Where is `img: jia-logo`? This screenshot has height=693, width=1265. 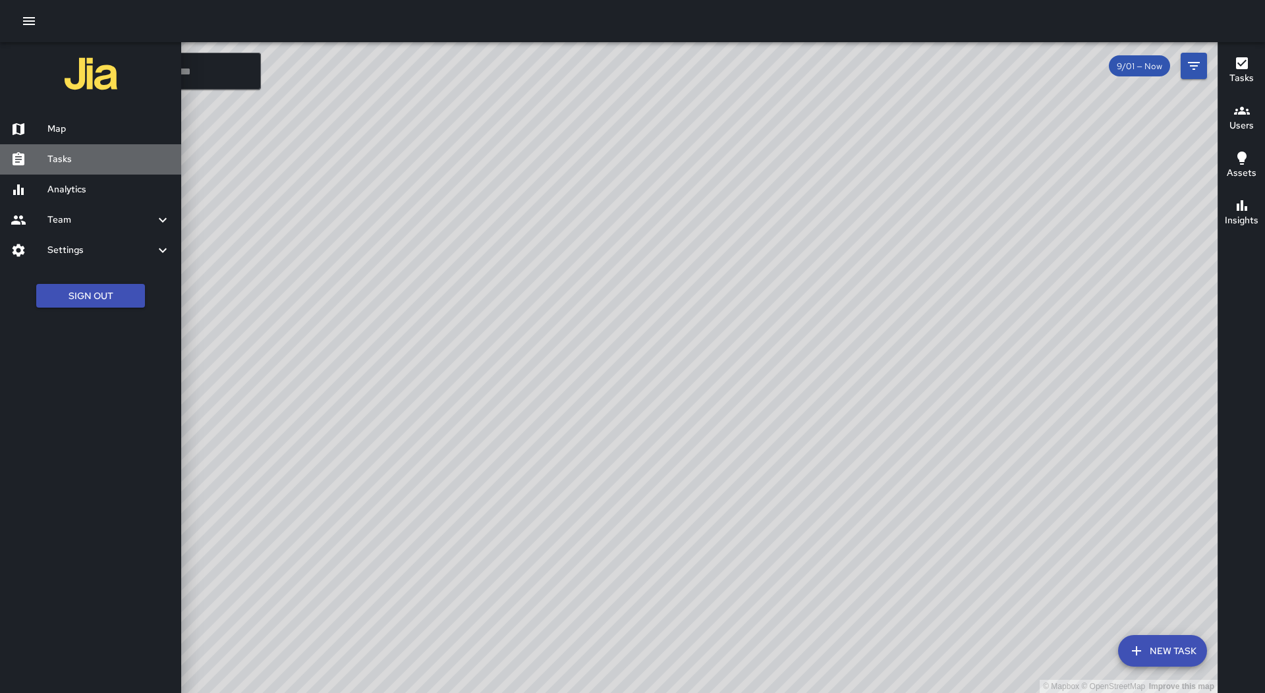
img: jia-logo is located at coordinates (91, 74).